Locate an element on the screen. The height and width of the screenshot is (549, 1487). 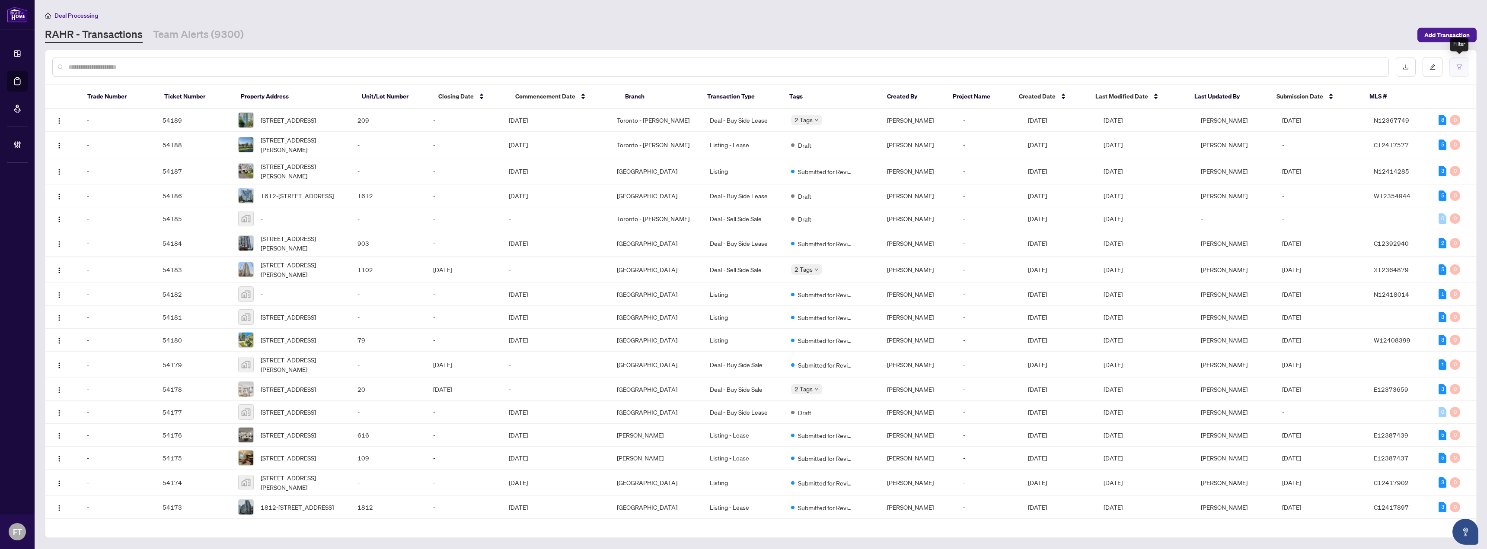
td: Listing is located at coordinates (743, 171).